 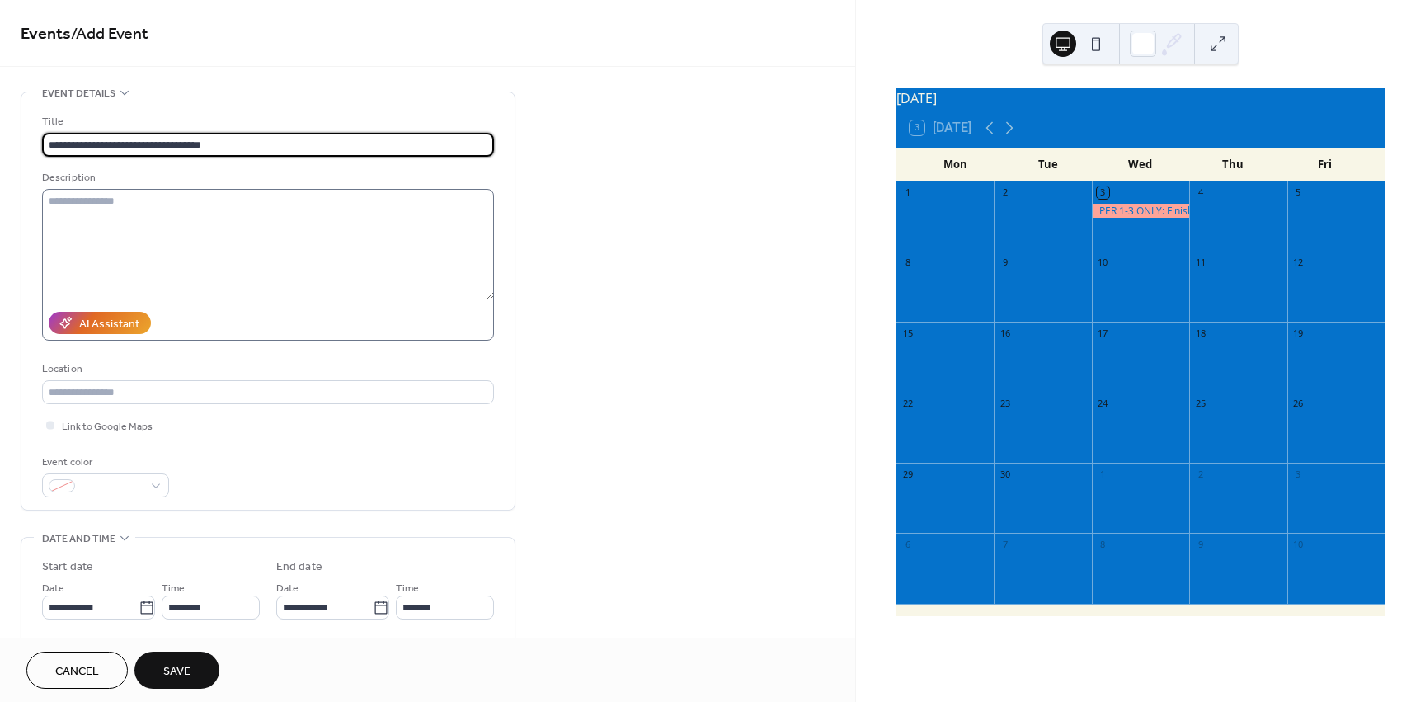 What do you see at coordinates (1103, 332) in the screenshot?
I see `div: 17` at bounding box center [1103, 332].